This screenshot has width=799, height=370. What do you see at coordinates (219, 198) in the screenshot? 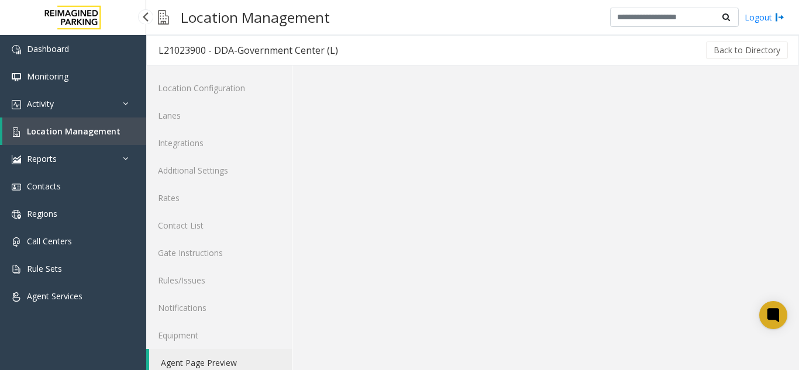
I see `a: Rates` at bounding box center [219, 198].